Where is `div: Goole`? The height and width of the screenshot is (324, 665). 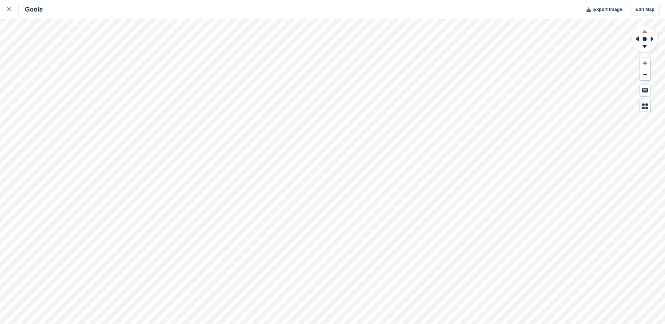
div: Goole is located at coordinates (31, 9).